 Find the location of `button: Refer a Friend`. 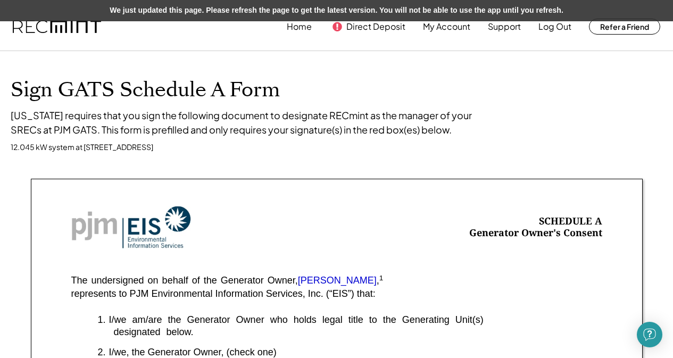

button: Refer a Friend is located at coordinates (625, 27).